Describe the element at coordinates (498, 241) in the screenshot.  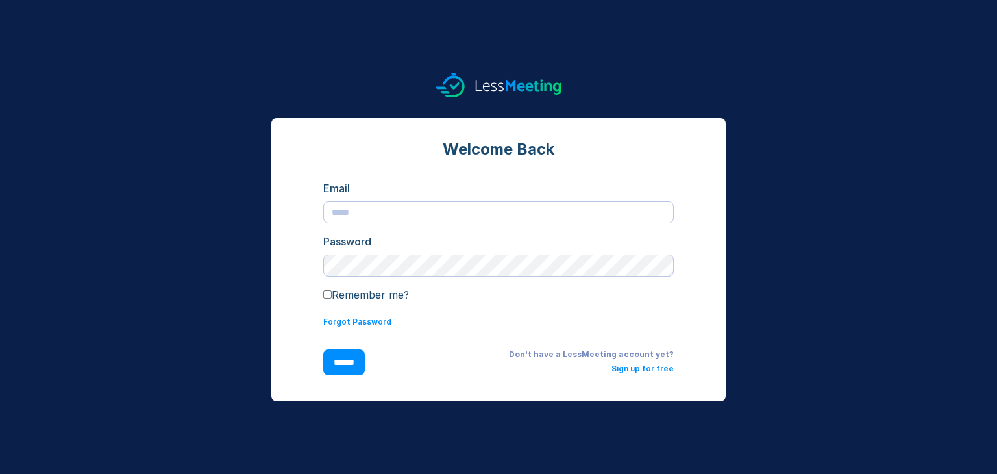
I see `div: Password` at that location.